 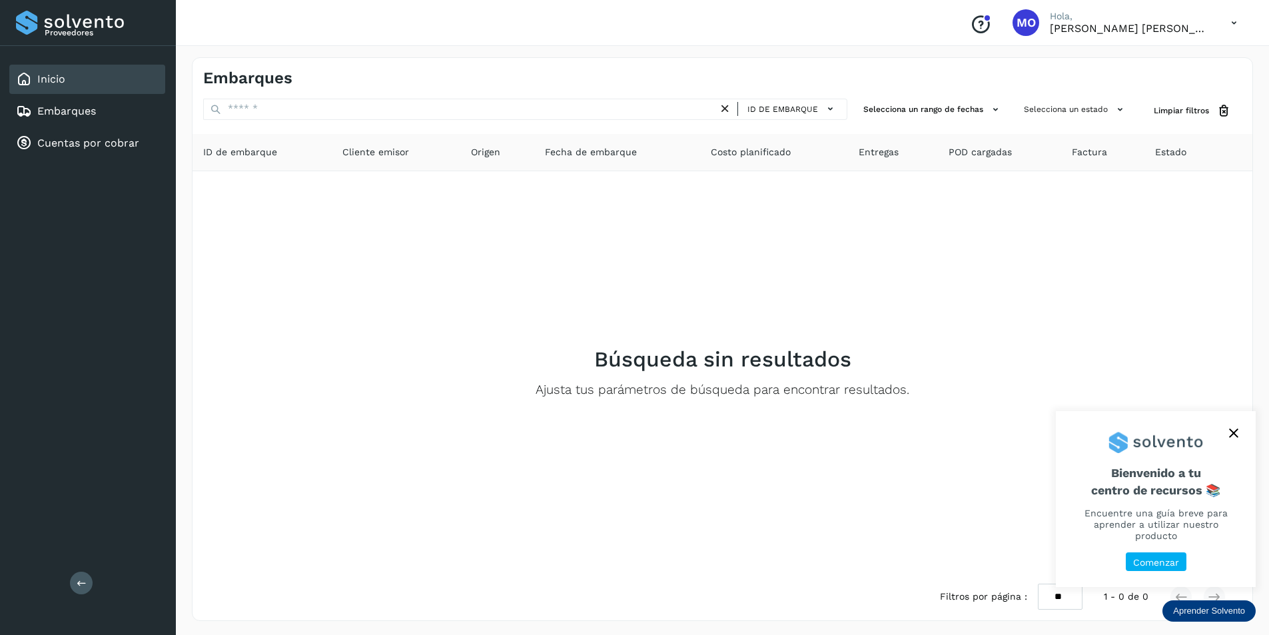 I want to click on p: Hola,, so click(x=1130, y=16).